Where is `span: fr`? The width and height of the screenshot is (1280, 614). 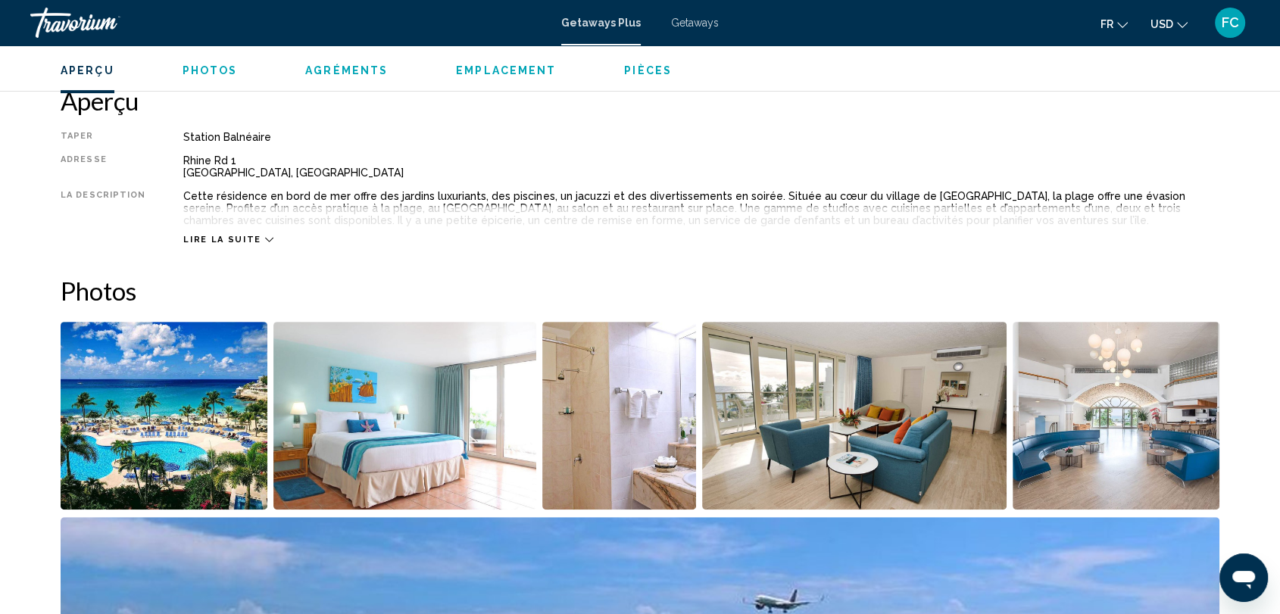
span: fr is located at coordinates (1106, 24).